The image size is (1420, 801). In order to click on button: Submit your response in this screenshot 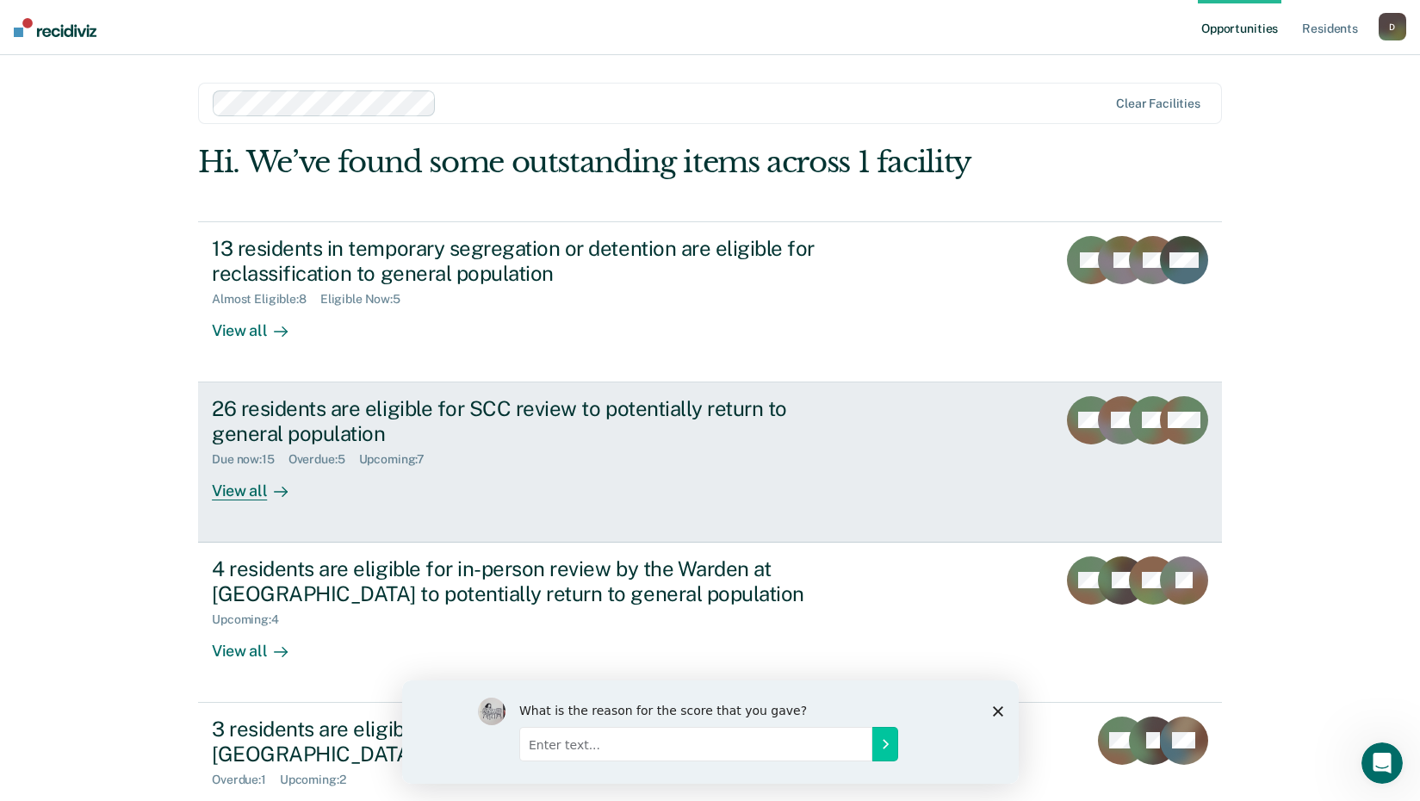, I will do `click(483, 64)`.